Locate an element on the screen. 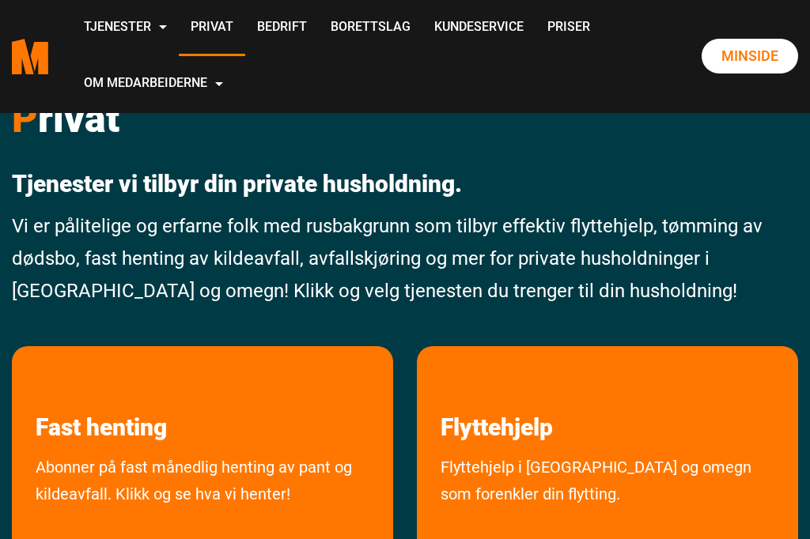  h1: rivat is located at coordinates (405, 119).